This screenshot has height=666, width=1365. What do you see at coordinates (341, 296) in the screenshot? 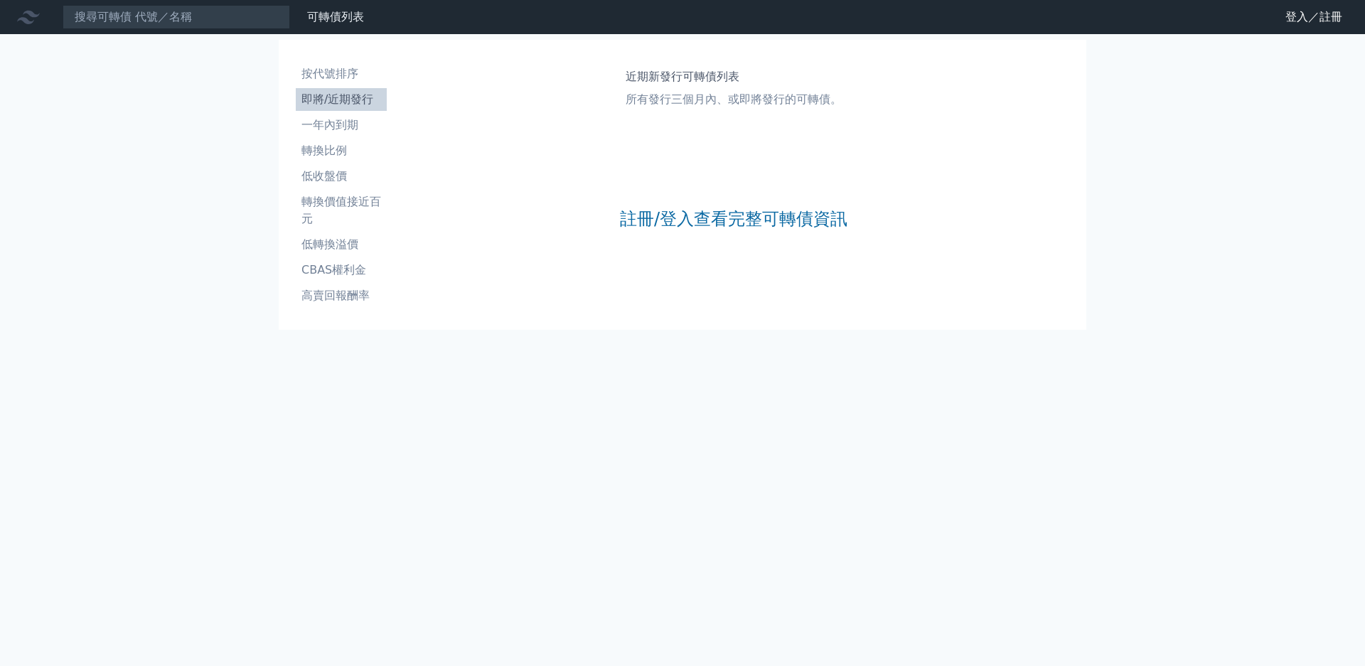
I see `a: 高賣回報酬率` at bounding box center [341, 296].